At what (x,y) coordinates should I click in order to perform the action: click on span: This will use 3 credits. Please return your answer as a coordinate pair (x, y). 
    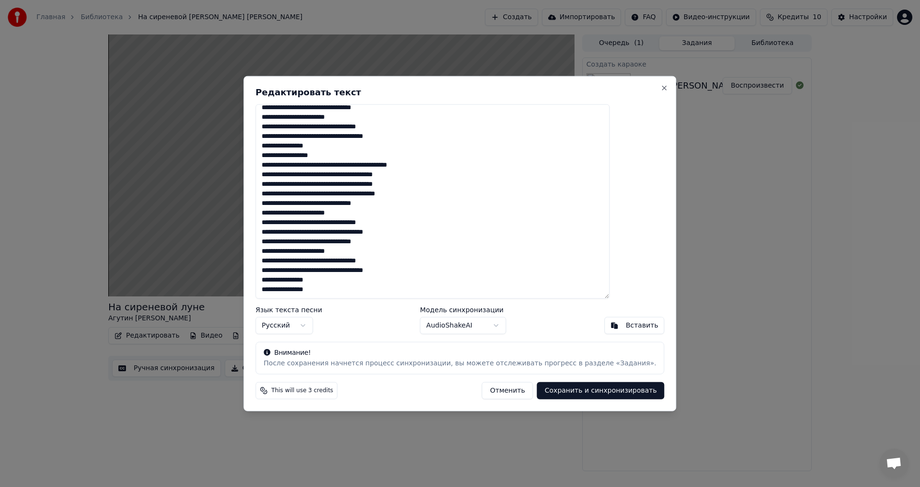
    Looking at the image, I should click on (302, 391).